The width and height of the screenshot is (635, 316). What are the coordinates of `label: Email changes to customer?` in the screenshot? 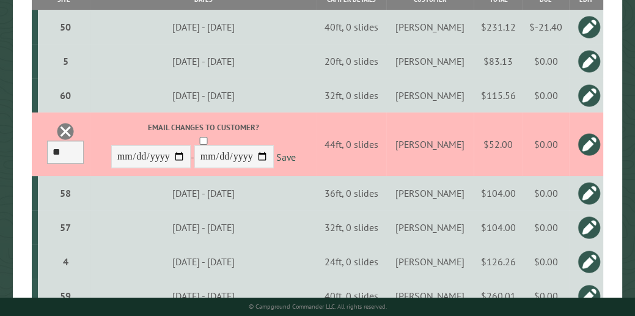 It's located at (204, 127).